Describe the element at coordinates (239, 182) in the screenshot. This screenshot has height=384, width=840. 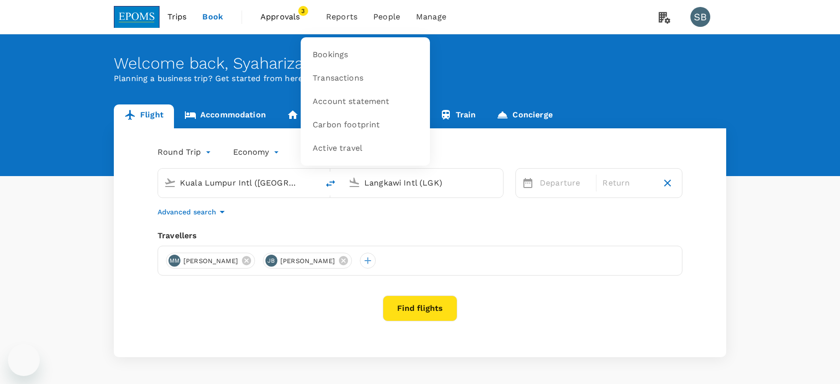
I see `input: Depart from` at that location.